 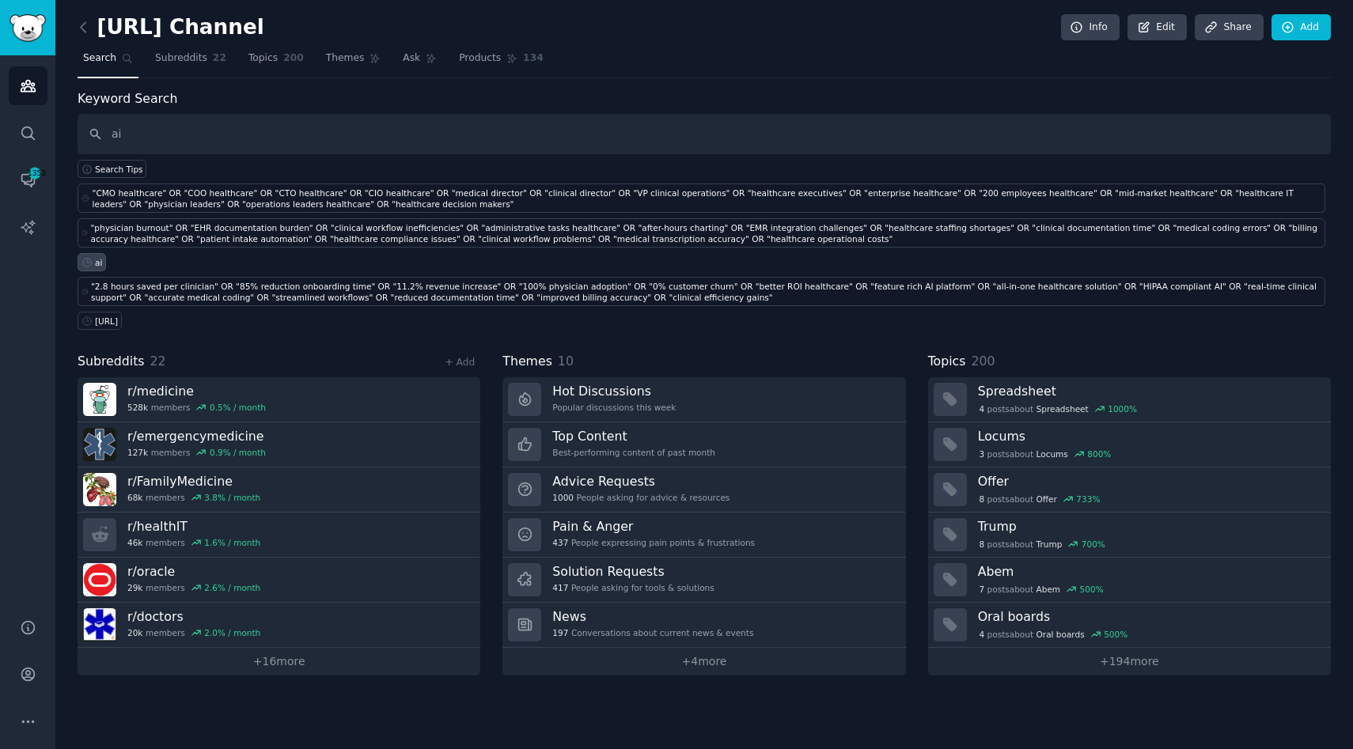 What do you see at coordinates (28, 180) in the screenshot?
I see `a: 1353` at bounding box center [28, 180].